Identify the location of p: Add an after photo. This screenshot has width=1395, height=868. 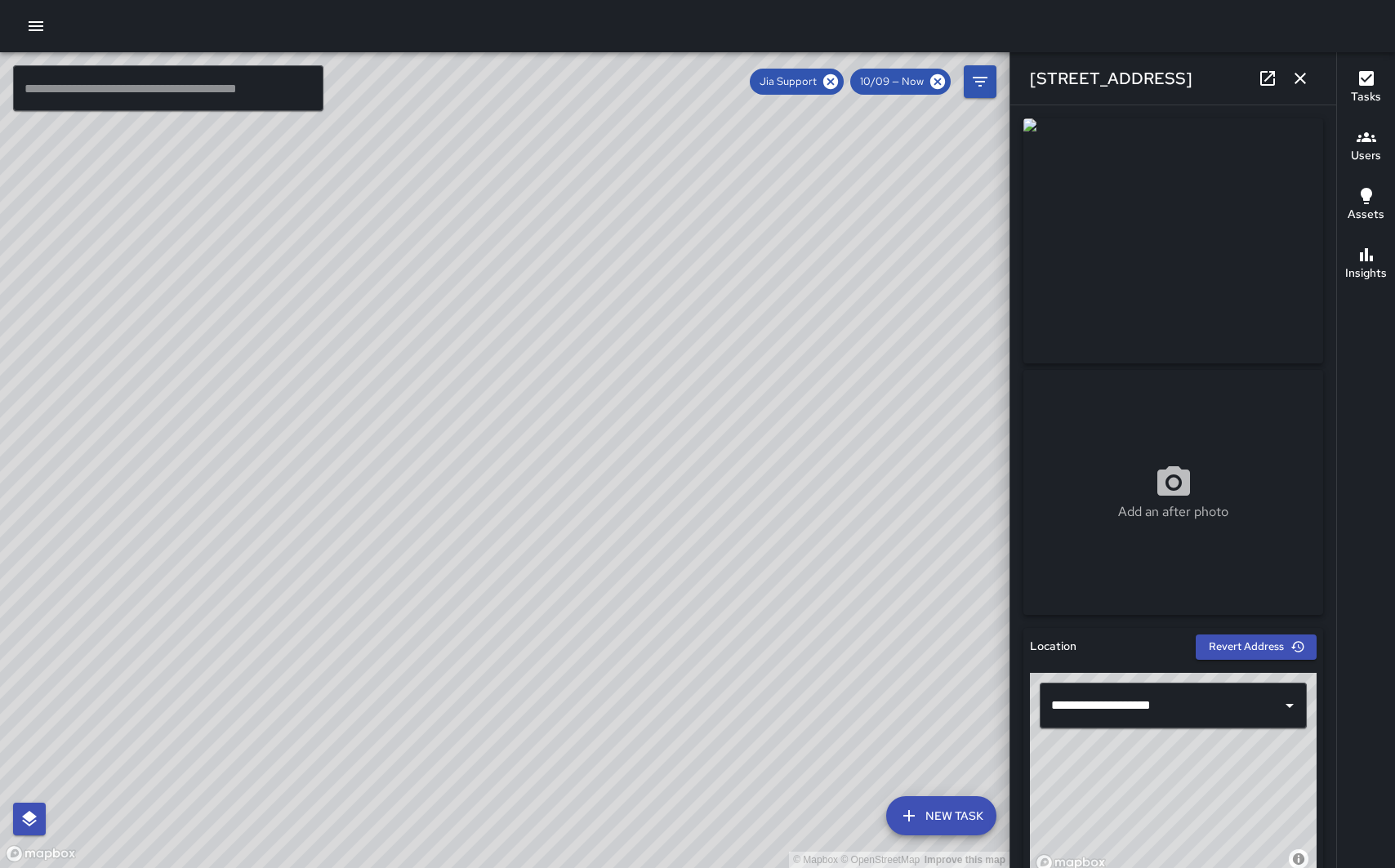
(1173, 512).